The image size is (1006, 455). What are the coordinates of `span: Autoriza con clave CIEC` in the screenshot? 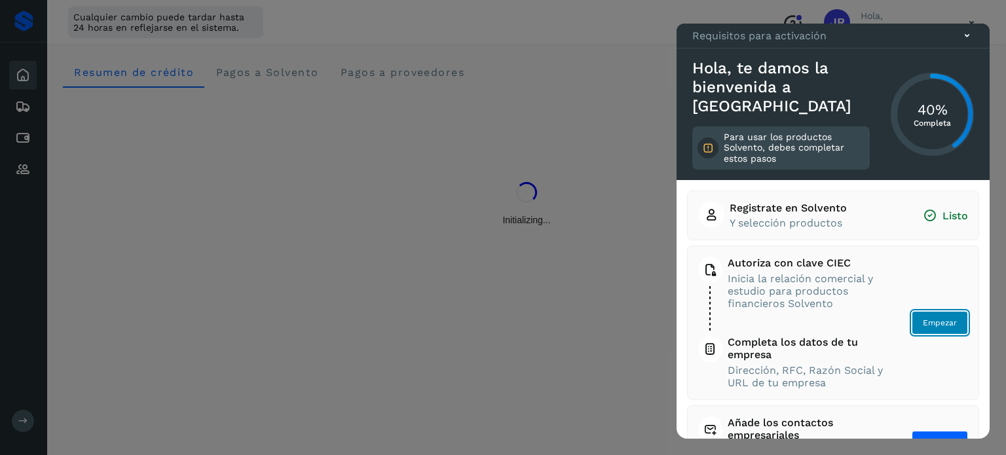 It's located at (807, 263).